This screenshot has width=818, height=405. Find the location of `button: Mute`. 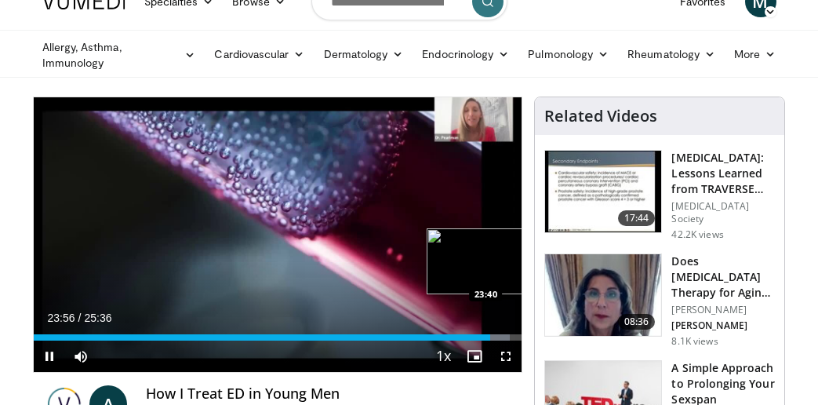

button: Mute is located at coordinates (81, 356).